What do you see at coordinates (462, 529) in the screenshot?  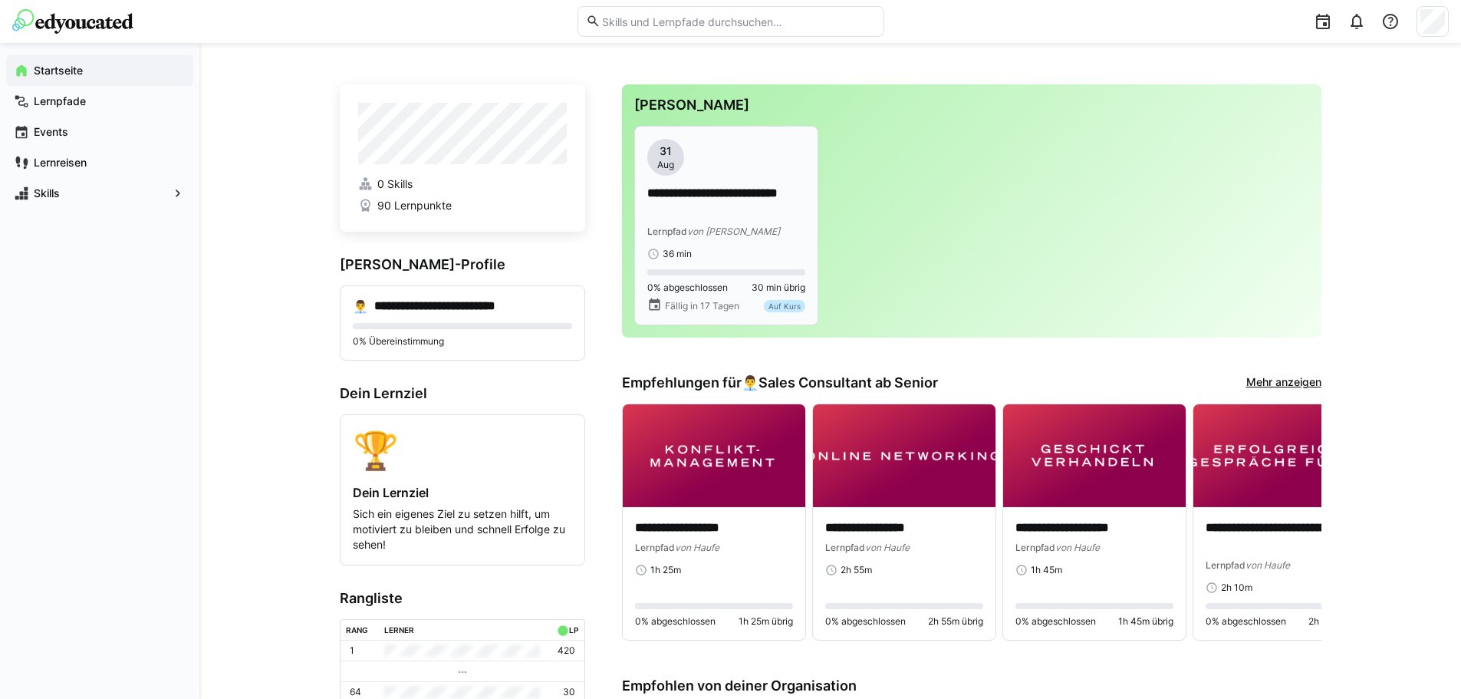 I see `p: Sich ein eigenes Ziel zu setzen hilft, um motiviert zu bleiben und schnell Erfolge zu sehen!` at bounding box center [462, 529].